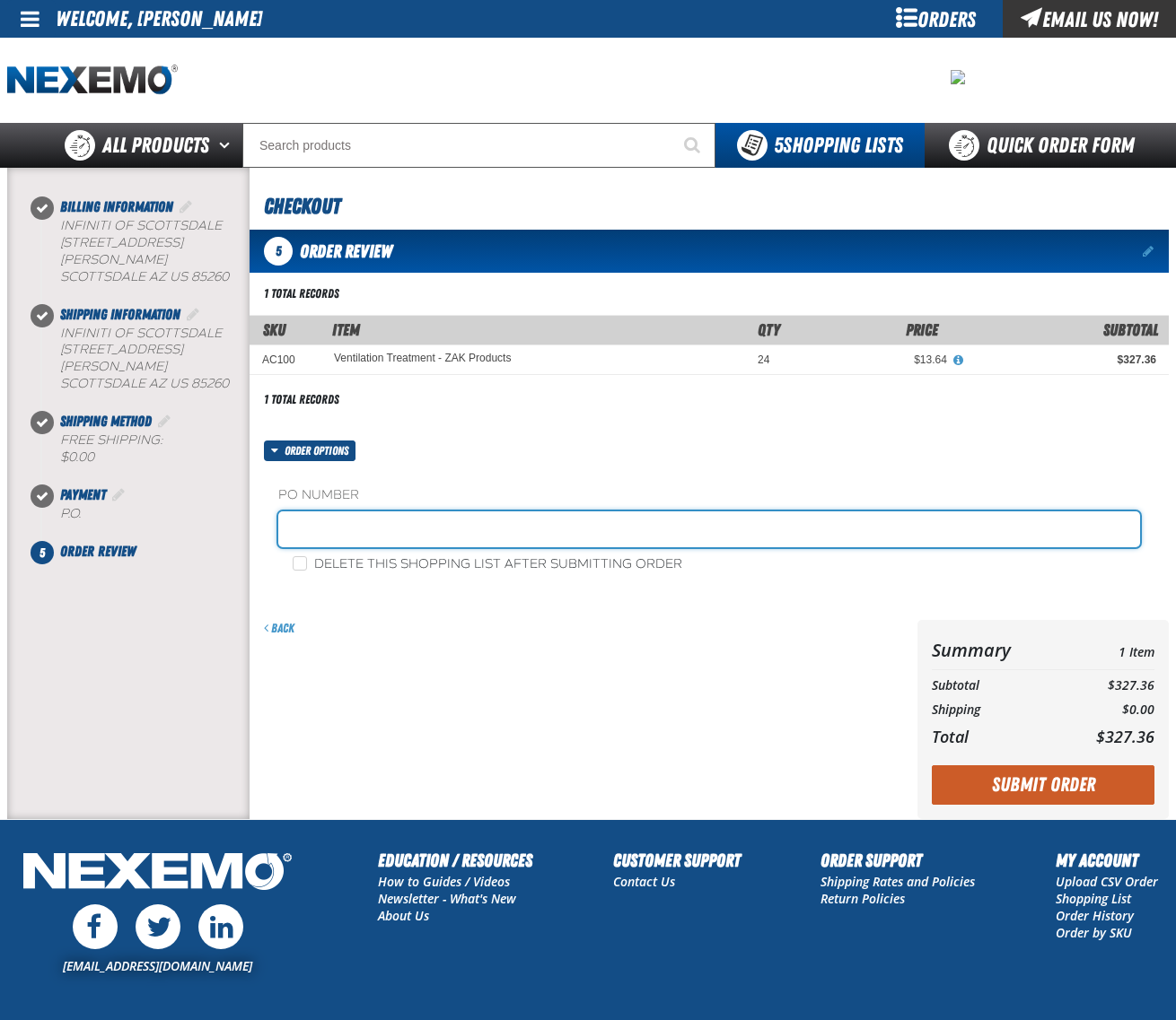  Describe the element at coordinates (83, 494) in the screenshot. I see `span: Payment` at that location.